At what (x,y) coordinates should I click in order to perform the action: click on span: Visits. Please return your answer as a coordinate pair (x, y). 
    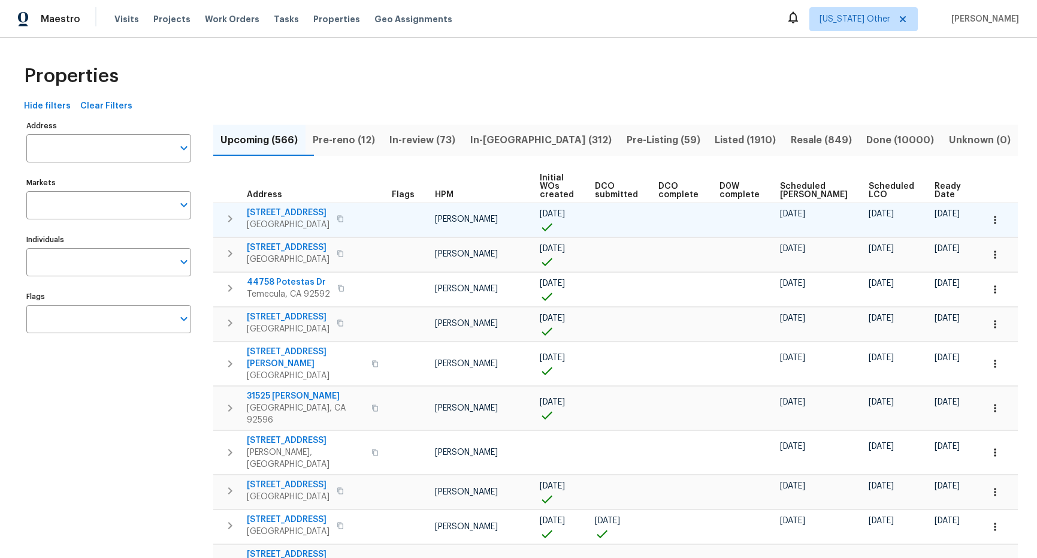
    Looking at the image, I should click on (126, 19).